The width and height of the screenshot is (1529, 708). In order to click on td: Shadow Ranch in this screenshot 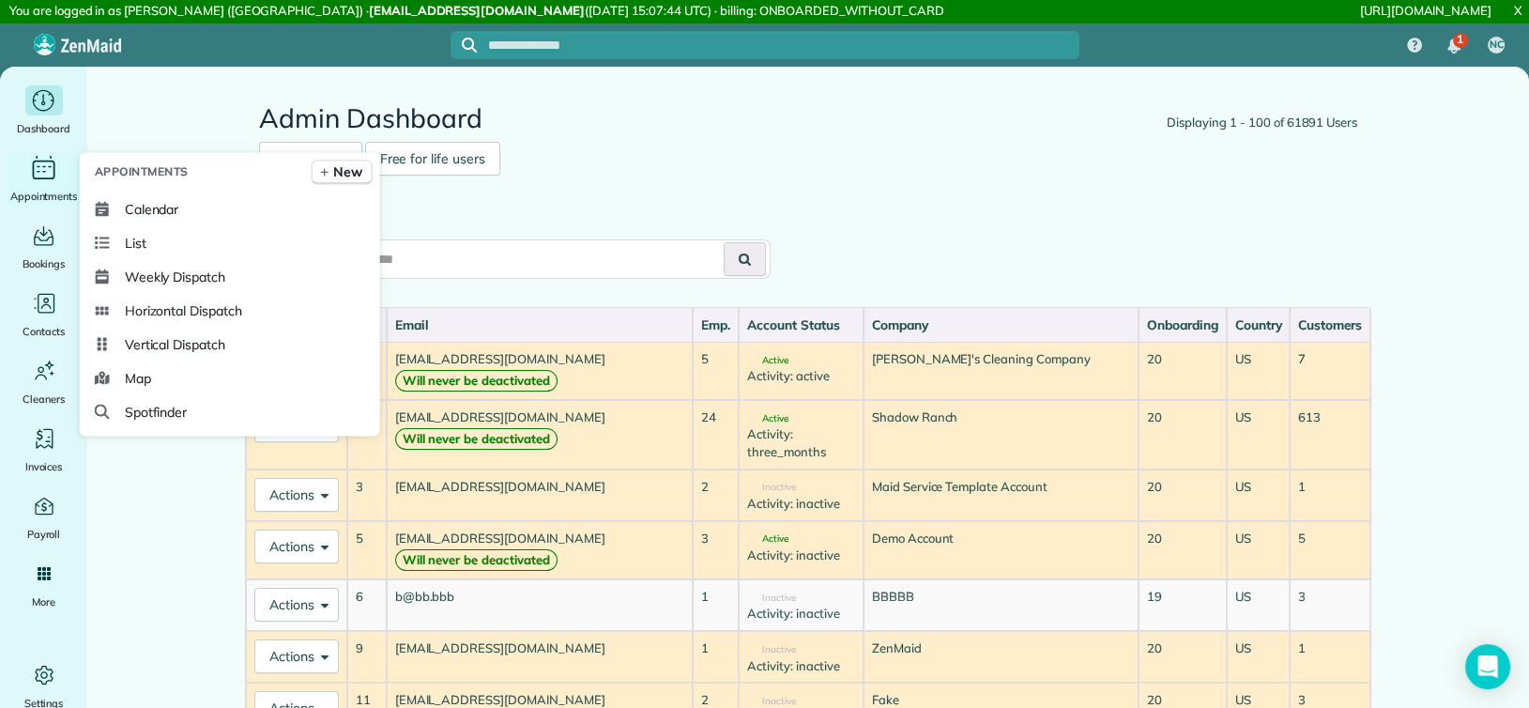, I will do `click(1001, 435)`.